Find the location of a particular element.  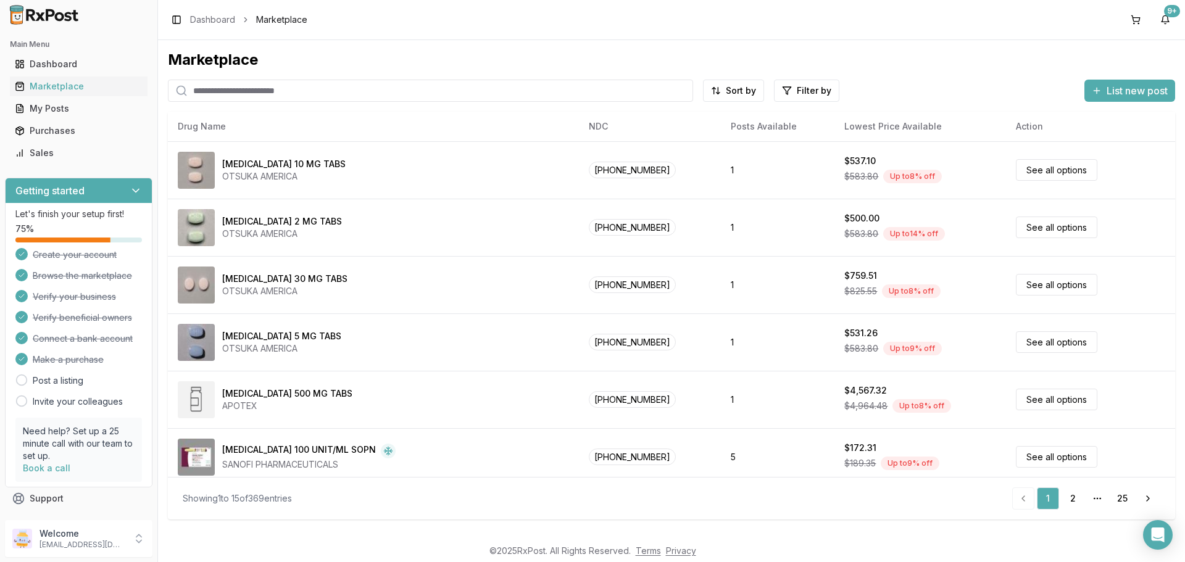

div: $759.51 is located at coordinates (860, 276).